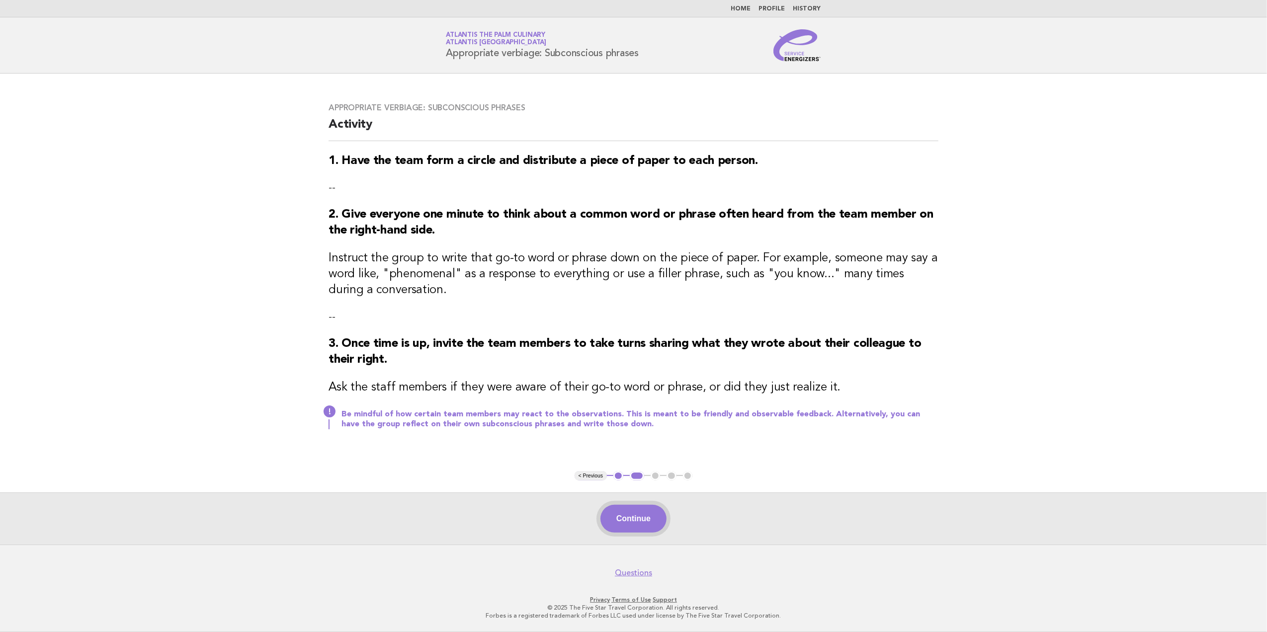 Image resolution: width=1267 pixels, height=632 pixels. I want to click on h3: Instruct the group to write that go-to word or phrase down on the piece of paper. For example, so..., so click(633, 274).